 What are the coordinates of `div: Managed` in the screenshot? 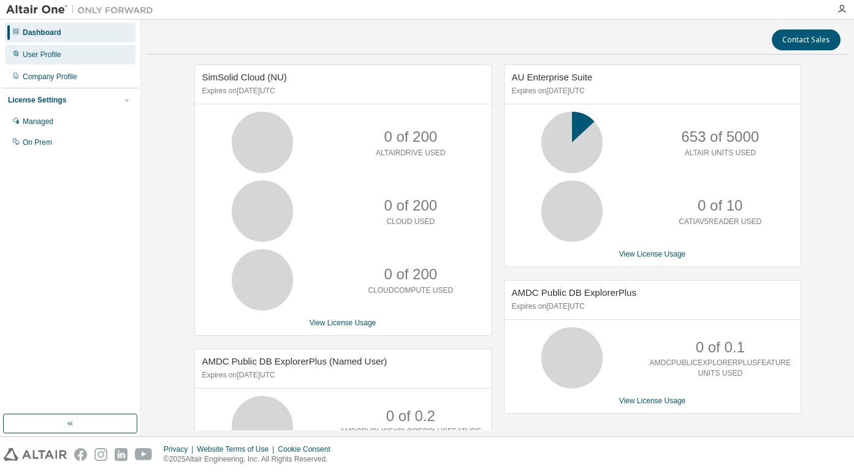 It's located at (38, 121).